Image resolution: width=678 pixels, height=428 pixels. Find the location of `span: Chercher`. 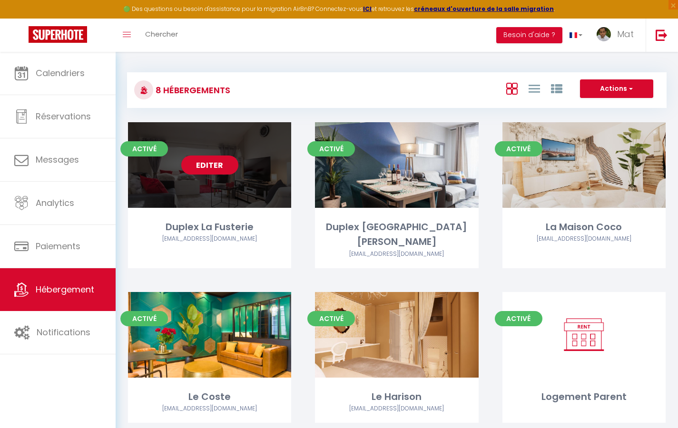

span: Chercher is located at coordinates (161, 34).